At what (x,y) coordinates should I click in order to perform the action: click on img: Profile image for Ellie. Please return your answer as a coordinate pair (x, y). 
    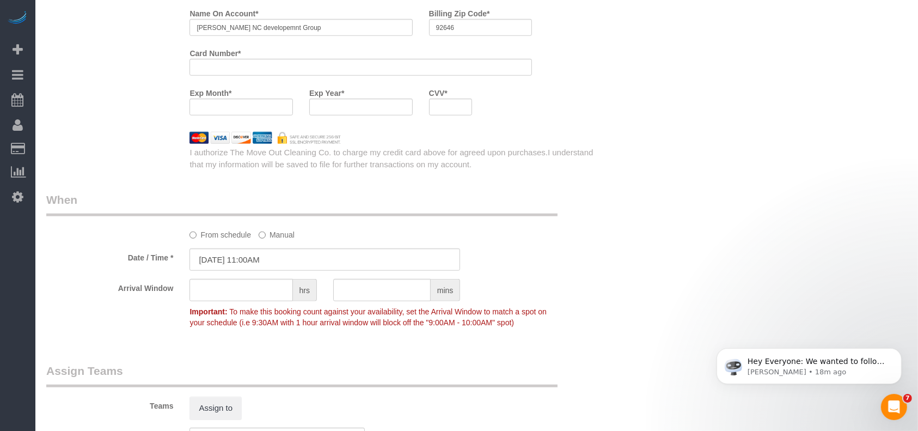
    Looking at the image, I should click on (33, 41).